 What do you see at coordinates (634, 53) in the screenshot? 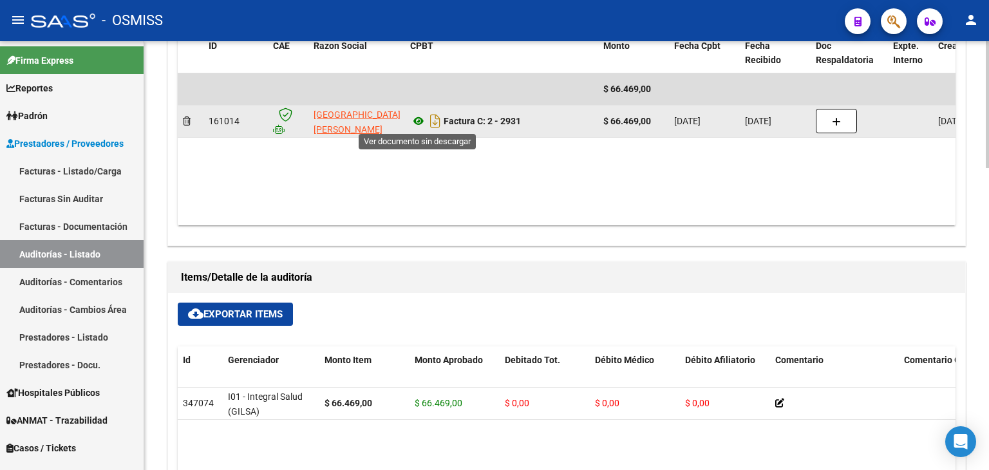
I see `datatable-header-cell: Monto` at bounding box center [634, 53].